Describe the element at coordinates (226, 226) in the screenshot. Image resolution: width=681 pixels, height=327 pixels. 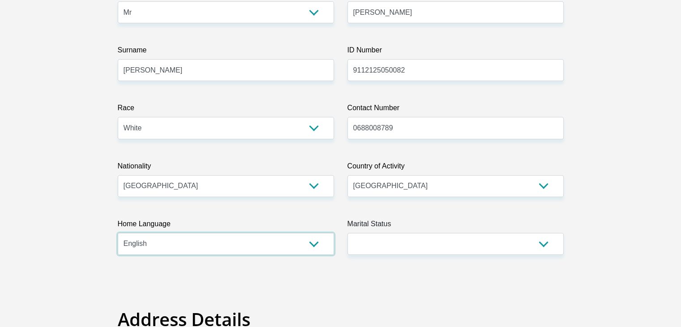
I see `label: Home Language` at that location.